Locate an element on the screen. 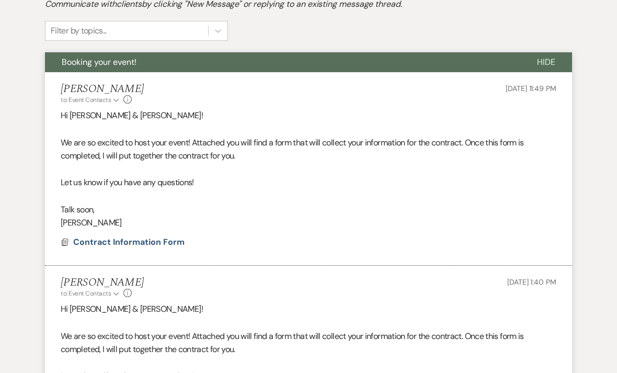 The height and width of the screenshot is (373, 617). div: Filter by topics... is located at coordinates (78, 31).